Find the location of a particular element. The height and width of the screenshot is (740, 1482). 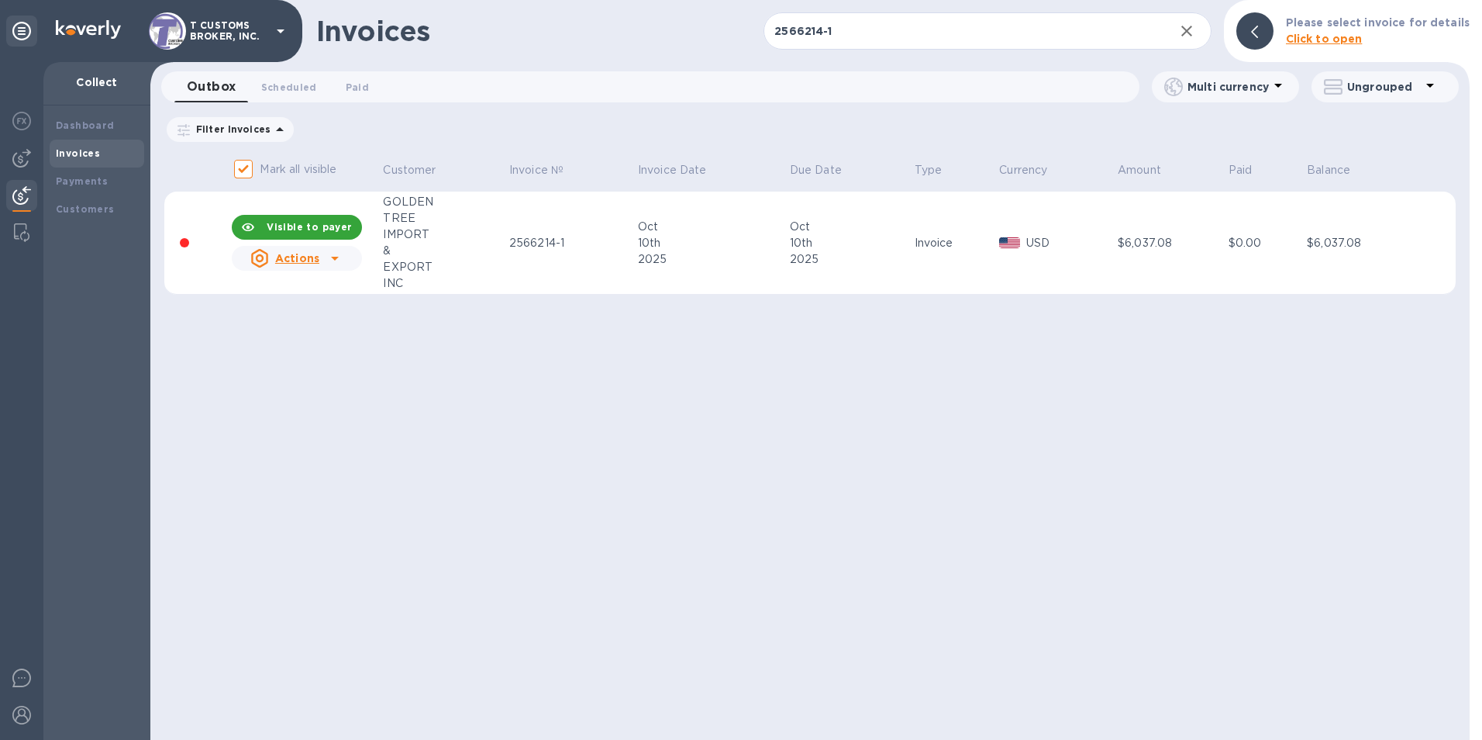

p: Balance is located at coordinates (1329, 170).